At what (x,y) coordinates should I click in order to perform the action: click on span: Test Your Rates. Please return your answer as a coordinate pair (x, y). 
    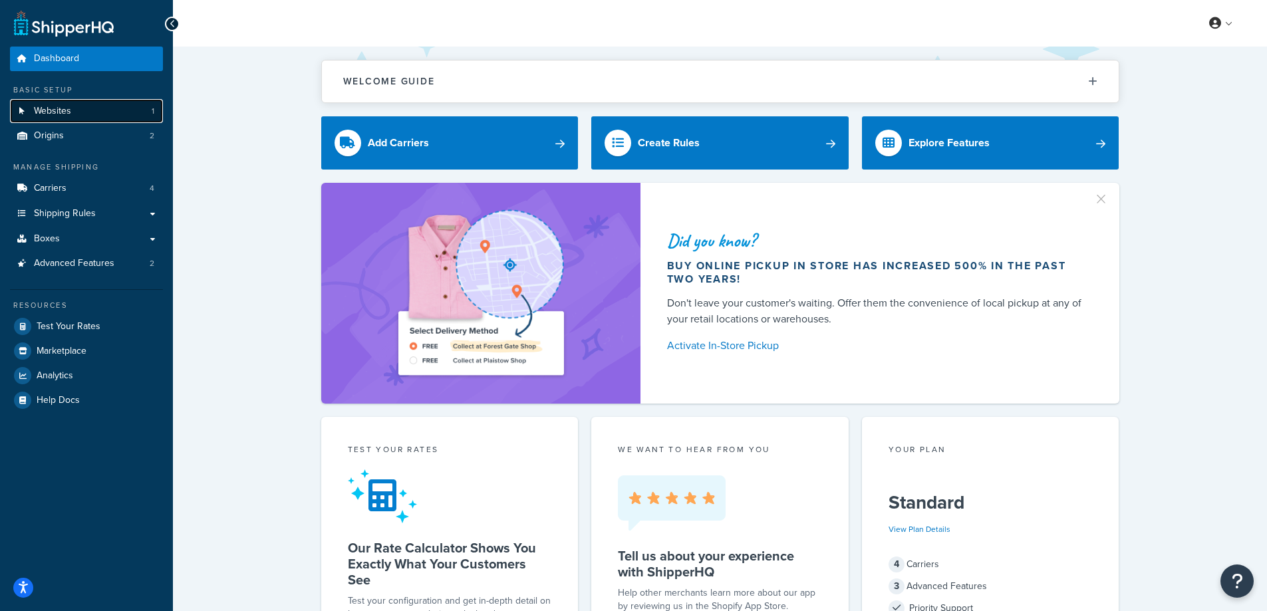
    Looking at the image, I should click on (68, 326).